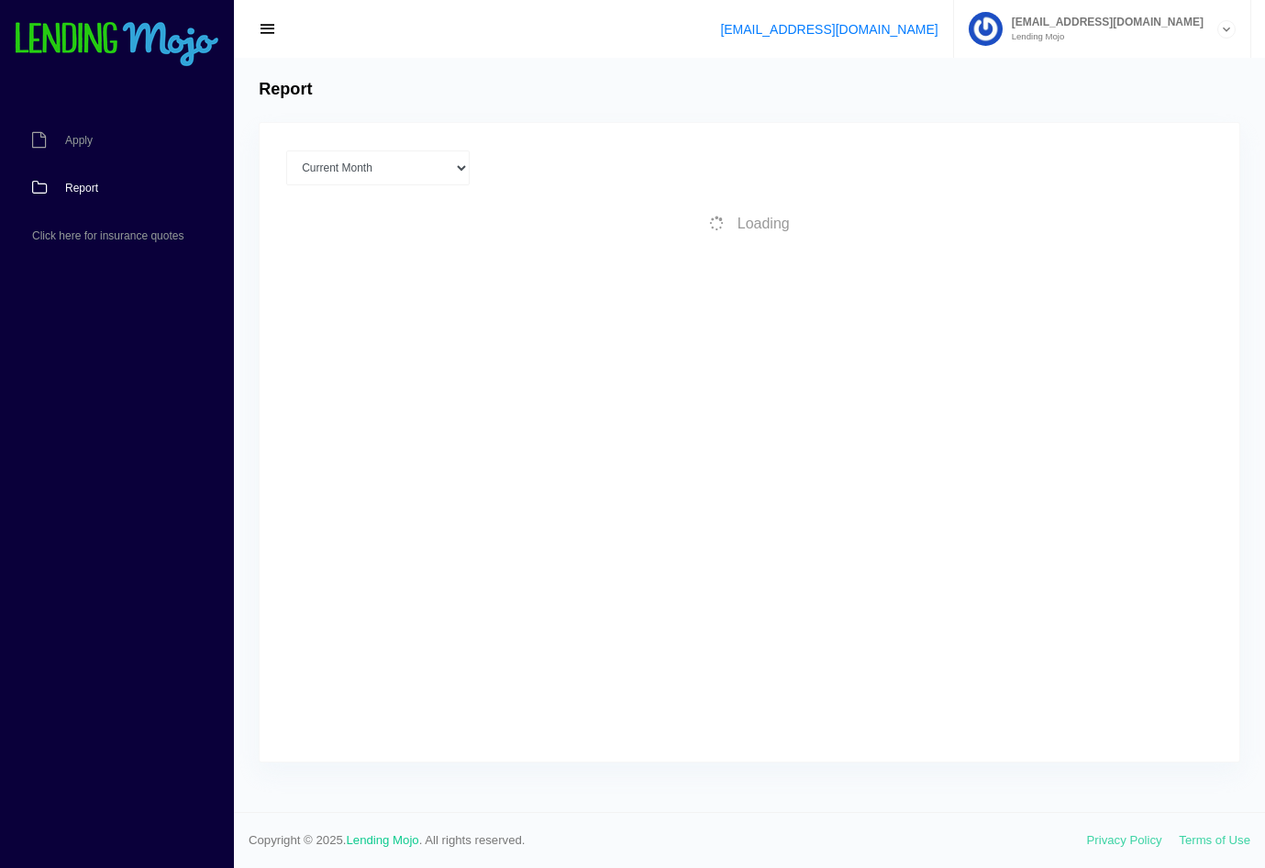 The height and width of the screenshot is (868, 1265). I want to click on img: logo-small.png, so click(116, 45).